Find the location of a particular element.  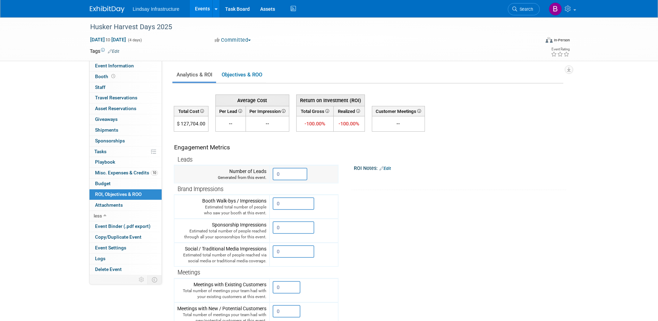

span: Delete Event is located at coordinates (108, 269).